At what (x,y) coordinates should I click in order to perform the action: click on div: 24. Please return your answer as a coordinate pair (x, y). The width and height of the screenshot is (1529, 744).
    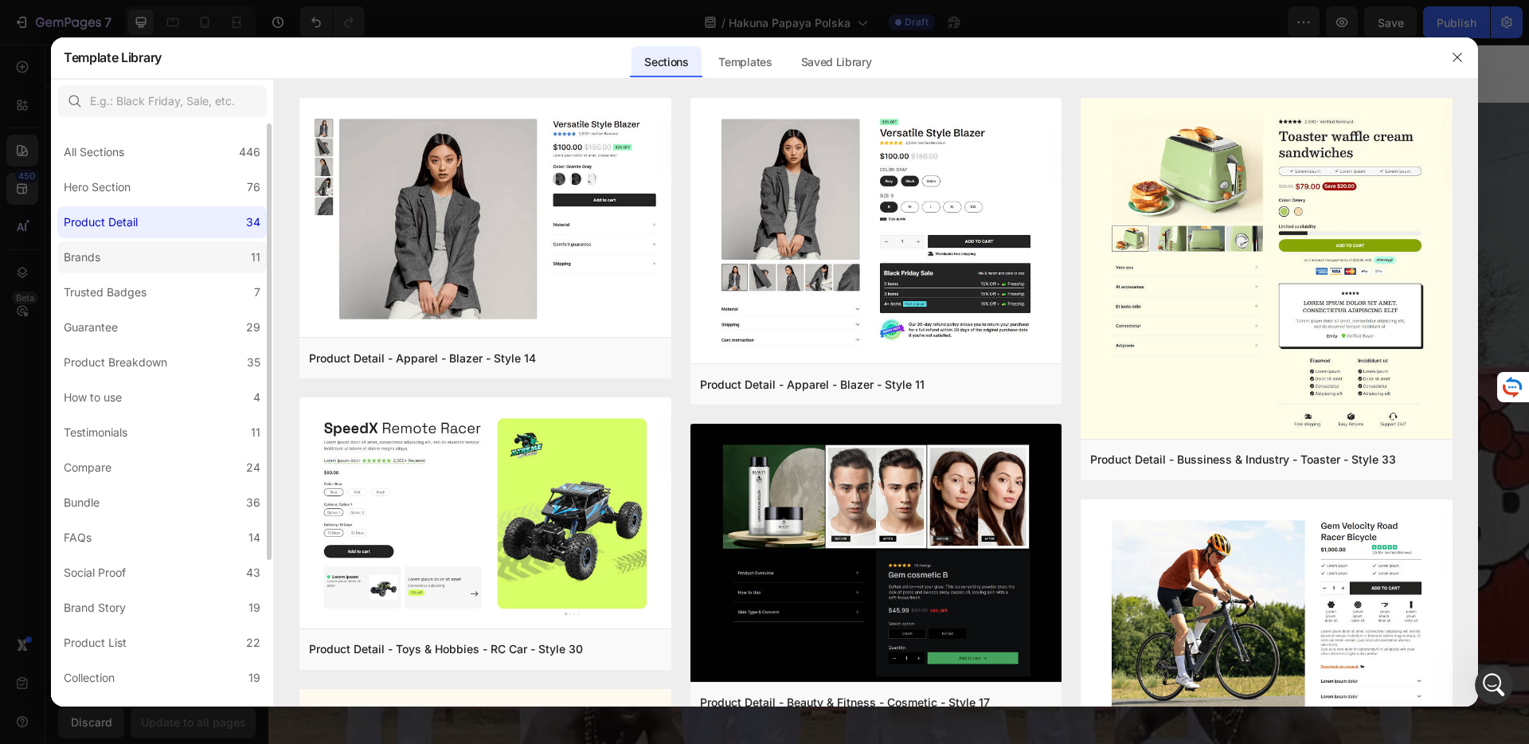
    Looking at the image, I should click on (253, 467).